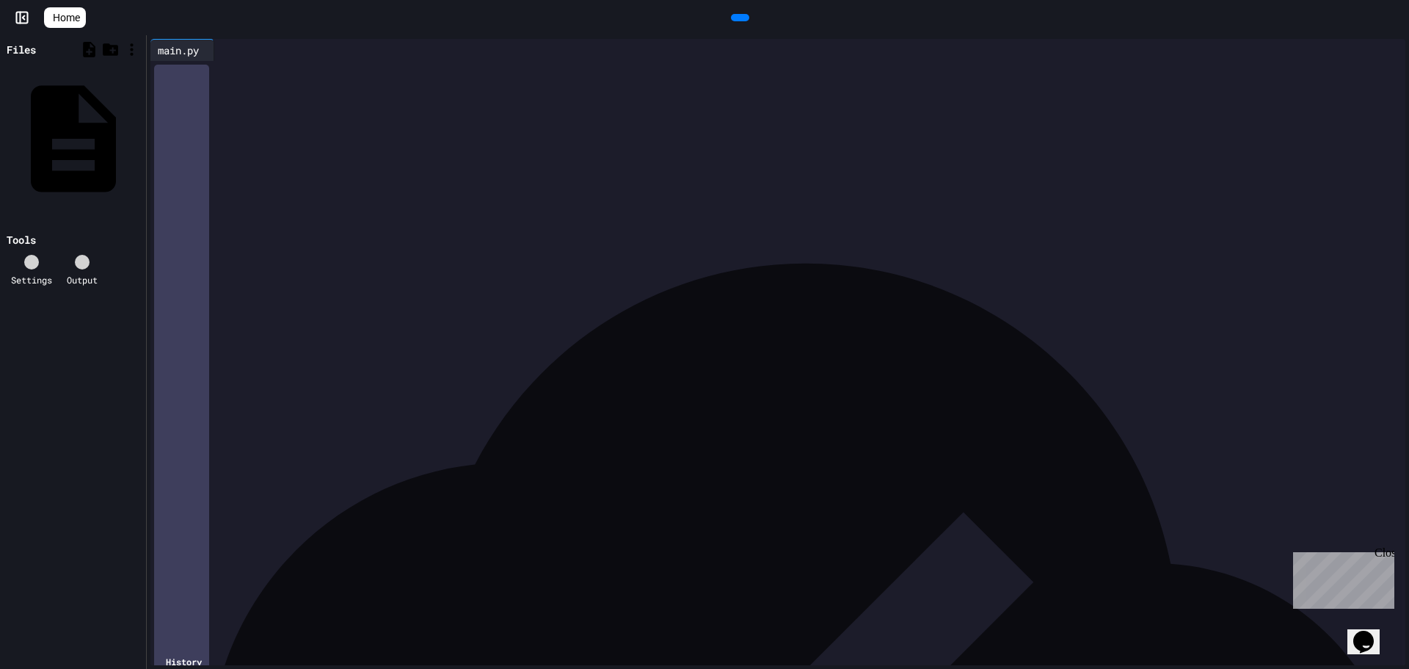 The width and height of the screenshot is (1409, 669). What do you see at coordinates (21, 239) in the screenshot?
I see `div: Tools` at bounding box center [21, 239].